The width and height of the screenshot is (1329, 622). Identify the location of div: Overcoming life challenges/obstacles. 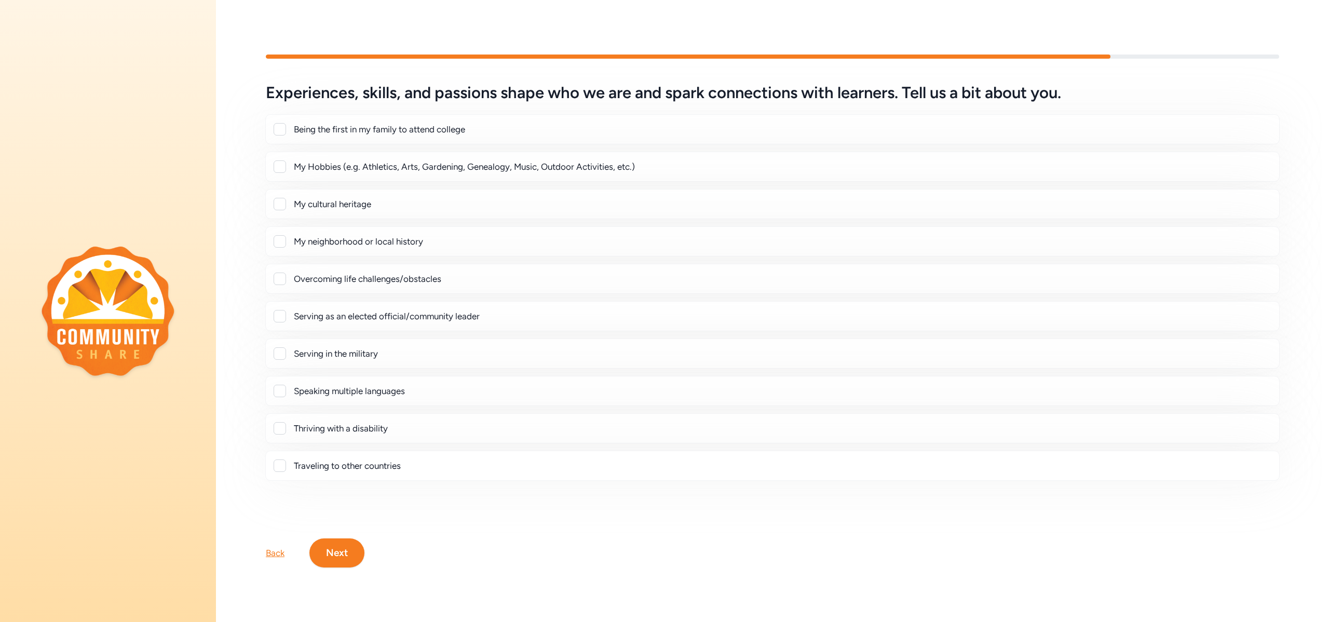
(782, 279).